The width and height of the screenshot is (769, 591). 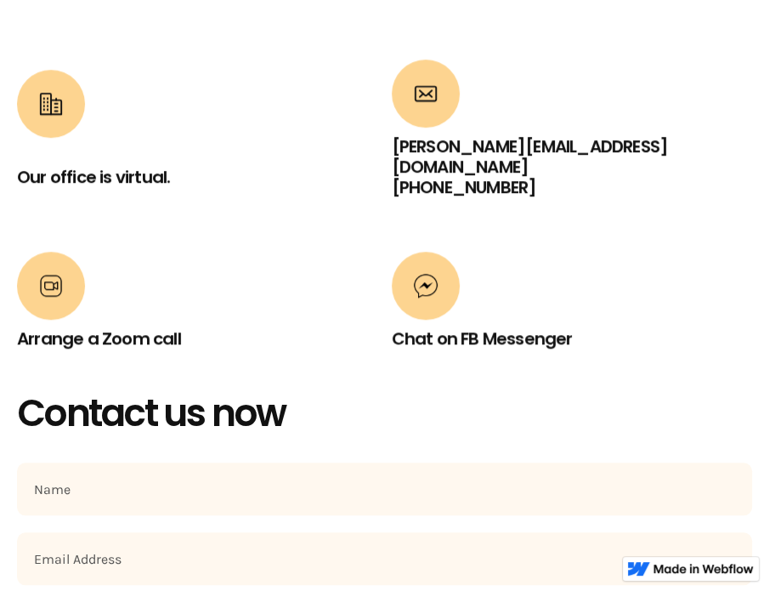 What do you see at coordinates (51, 104) in the screenshot?
I see `img: Link to the address of Creative Content` at bounding box center [51, 104].